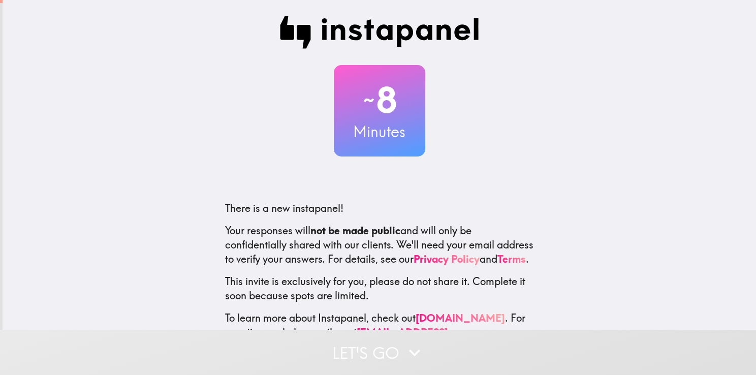  What do you see at coordinates (512, 259) in the screenshot?
I see `a: Terms` at bounding box center [512, 259].